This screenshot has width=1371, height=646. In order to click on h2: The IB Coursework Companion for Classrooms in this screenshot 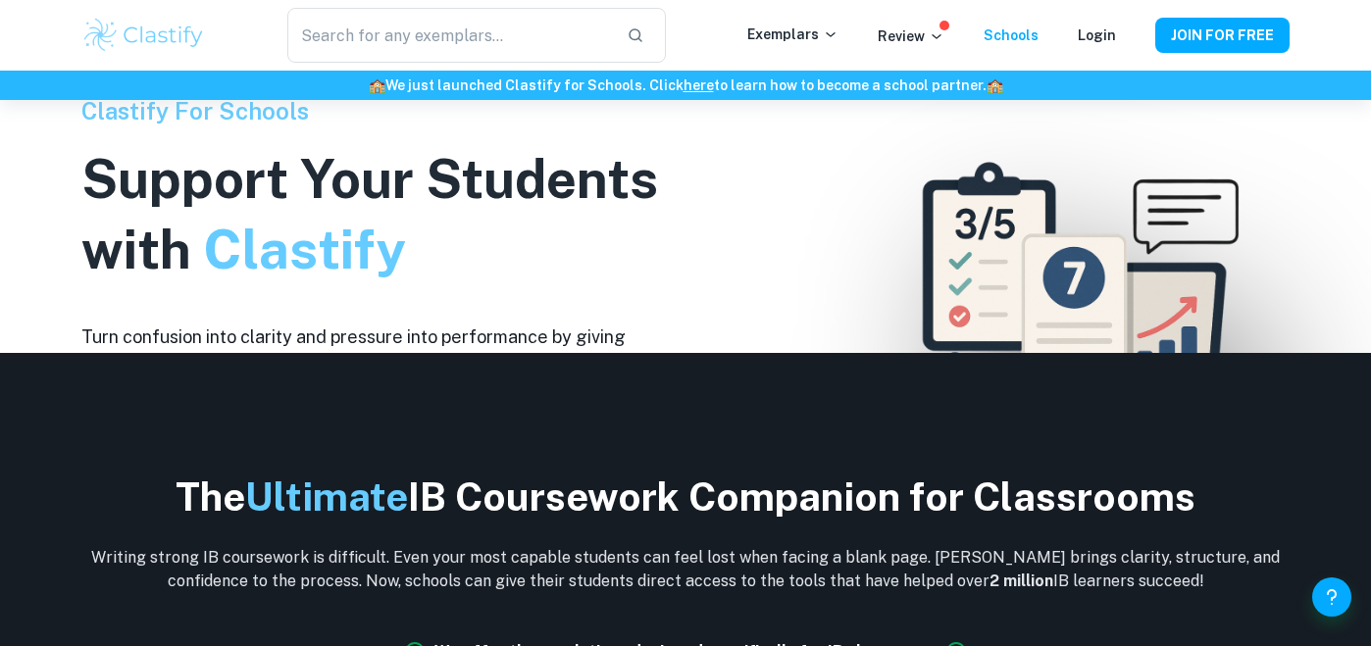, I will do `click(686, 496)`.